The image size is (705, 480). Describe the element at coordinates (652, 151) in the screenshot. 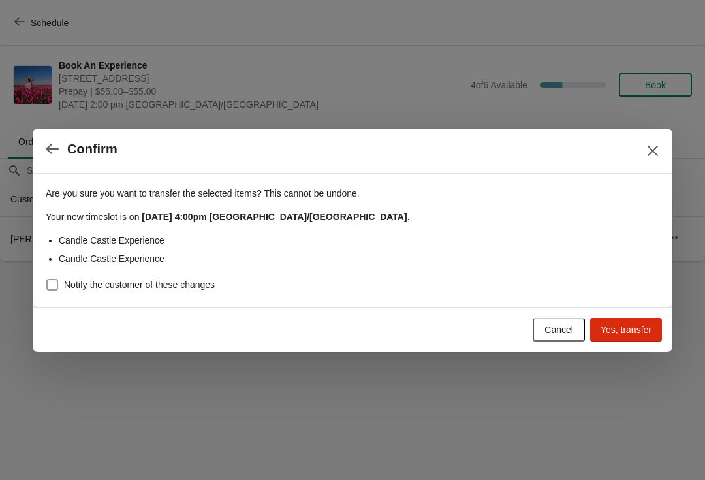

I see `button: Close` at that location.